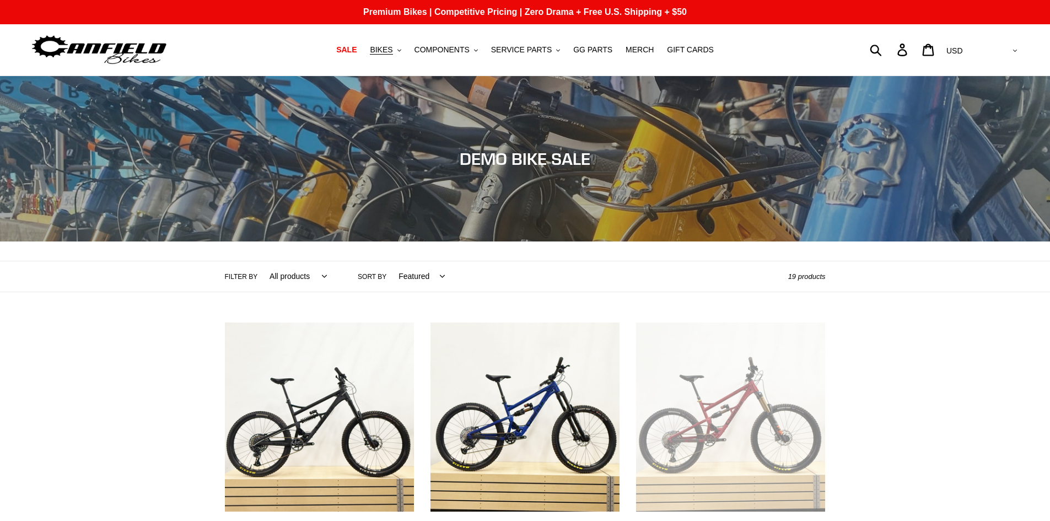 The width and height of the screenshot is (1050, 521). I want to click on input: Search, so click(890, 50).